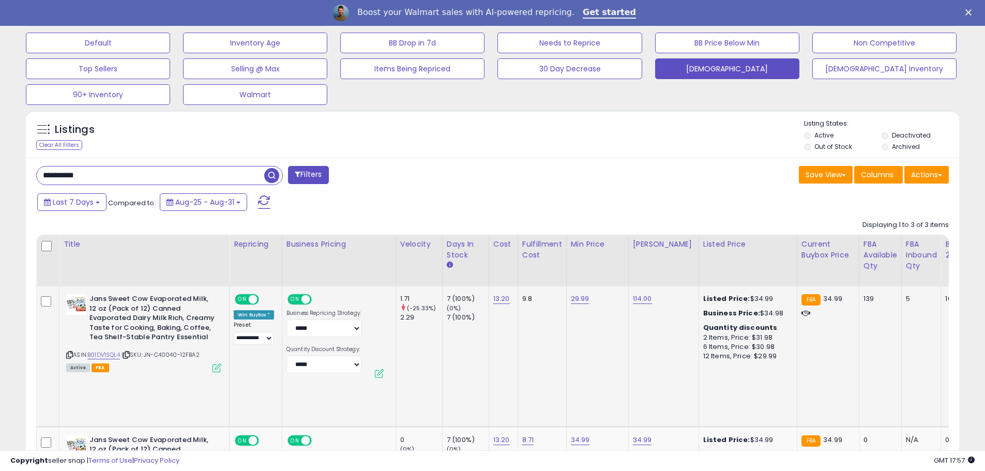 The image size is (985, 471). Describe the element at coordinates (98, 95) in the screenshot. I see `button: 90+ Inventory` at that location.